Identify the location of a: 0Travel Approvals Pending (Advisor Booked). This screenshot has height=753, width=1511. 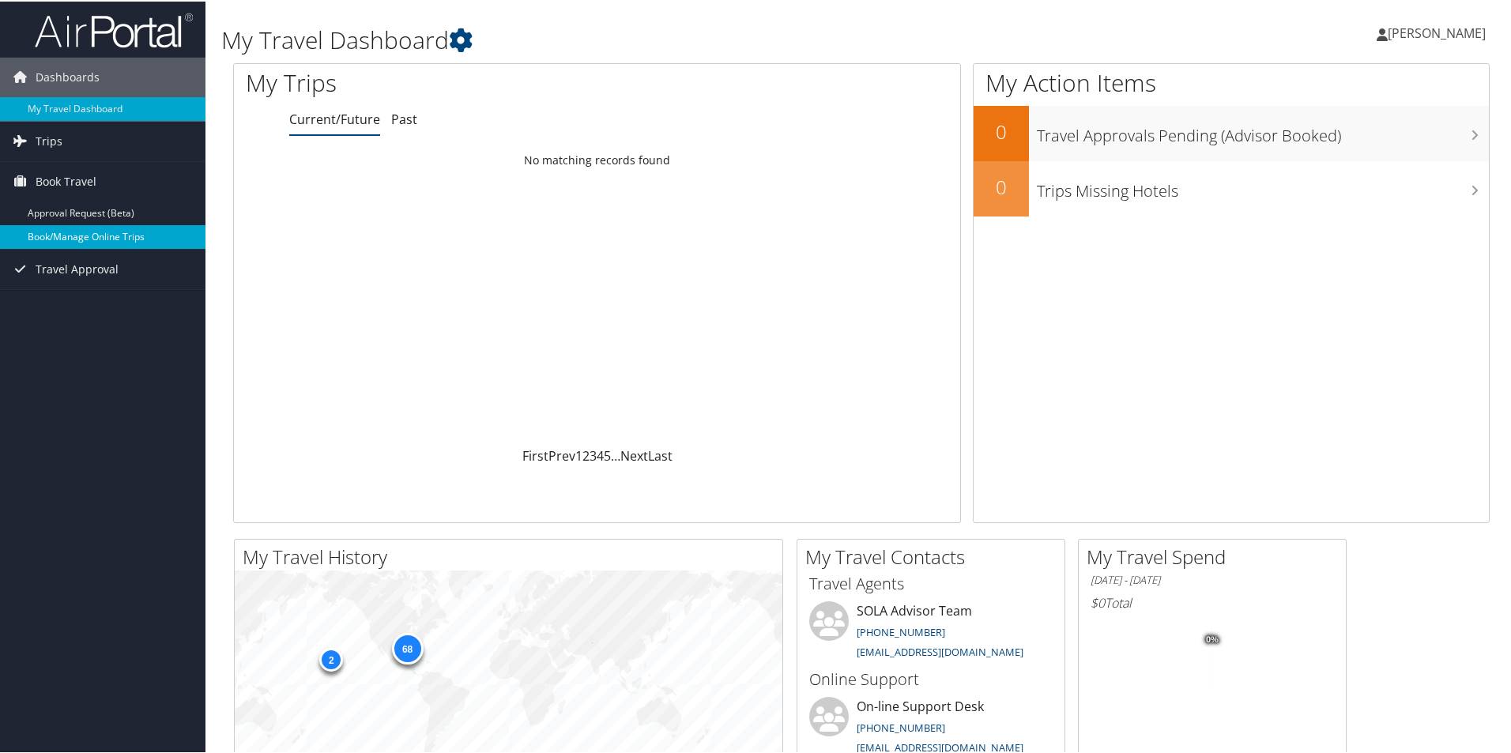
(1231, 132).